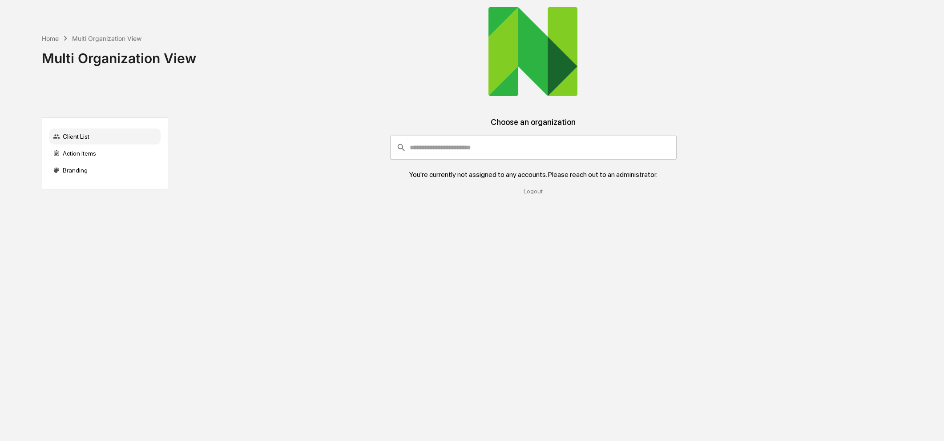 This screenshot has width=944, height=441. What do you see at coordinates (105, 153) in the screenshot?
I see `div: Action Items` at bounding box center [105, 153].